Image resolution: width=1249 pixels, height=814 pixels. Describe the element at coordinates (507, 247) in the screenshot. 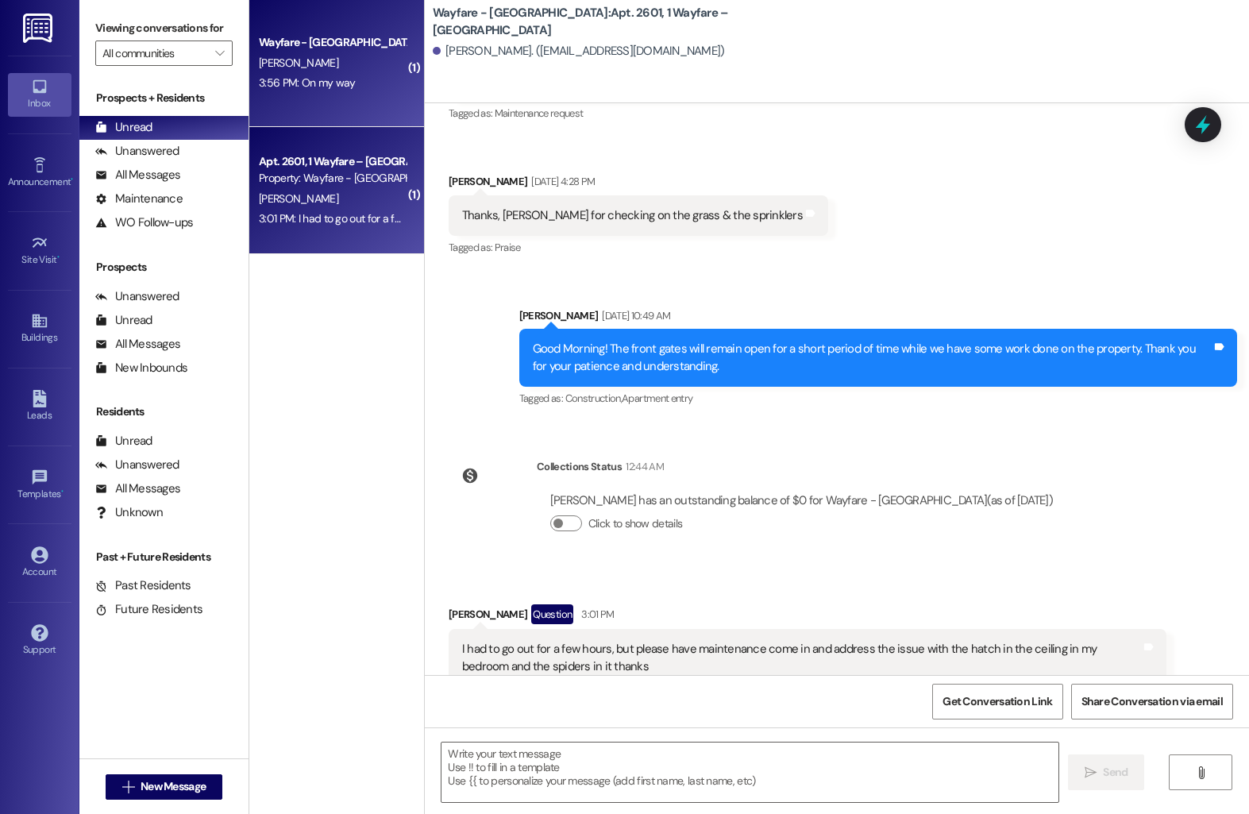

I see `span: Praise` at that location.